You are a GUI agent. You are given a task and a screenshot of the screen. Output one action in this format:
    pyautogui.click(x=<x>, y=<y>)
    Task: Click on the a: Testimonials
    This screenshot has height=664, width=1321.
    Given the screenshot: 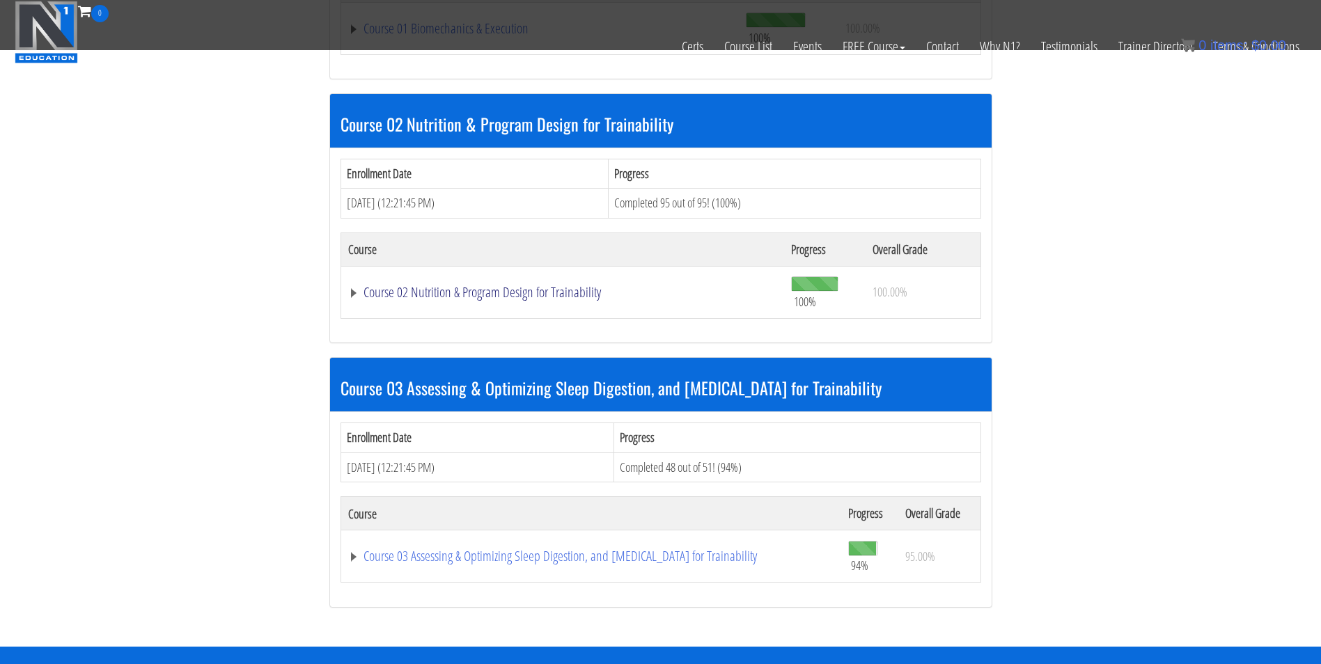 What is the action you would take?
    pyautogui.click(x=1069, y=47)
    